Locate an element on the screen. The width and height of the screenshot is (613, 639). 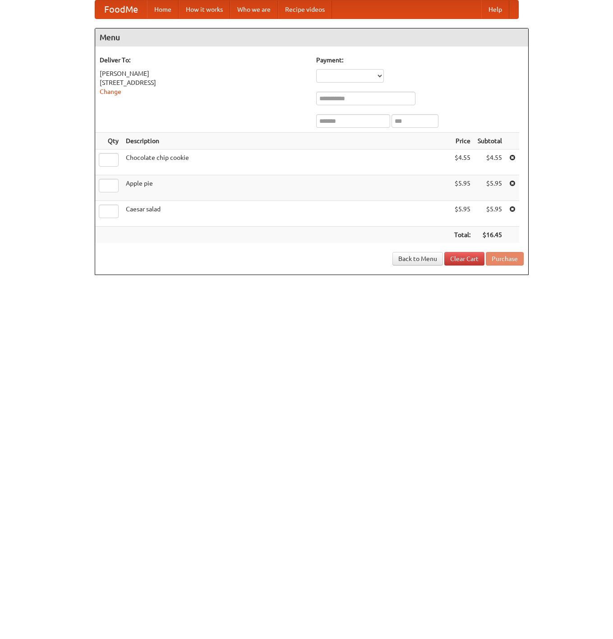
a: How it works is located at coordinates (204, 9).